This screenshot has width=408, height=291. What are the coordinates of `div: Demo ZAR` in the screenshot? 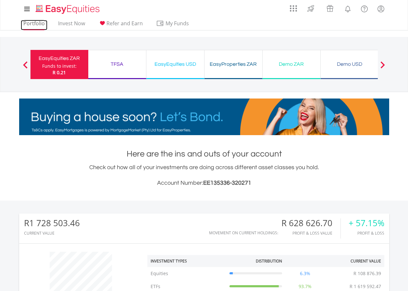 It's located at (291, 64).